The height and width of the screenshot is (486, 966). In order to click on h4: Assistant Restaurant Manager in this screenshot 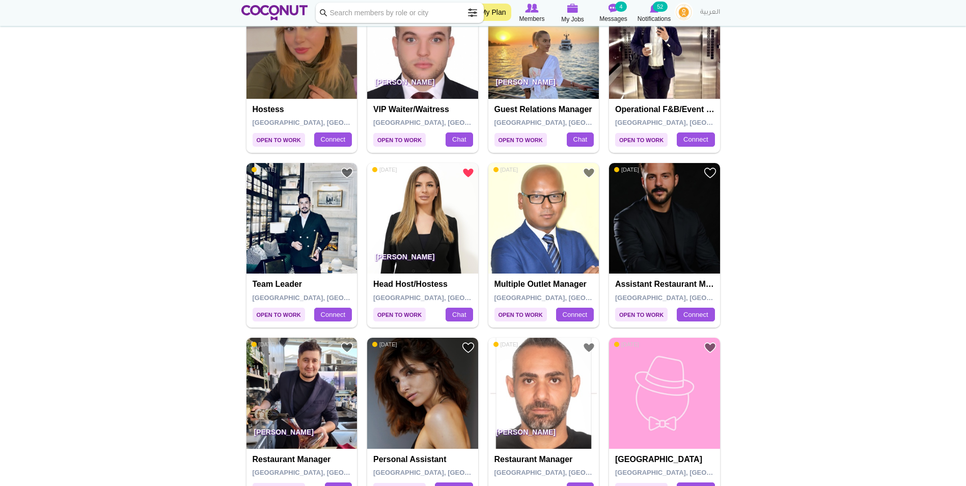, I will do `click(666, 284)`.